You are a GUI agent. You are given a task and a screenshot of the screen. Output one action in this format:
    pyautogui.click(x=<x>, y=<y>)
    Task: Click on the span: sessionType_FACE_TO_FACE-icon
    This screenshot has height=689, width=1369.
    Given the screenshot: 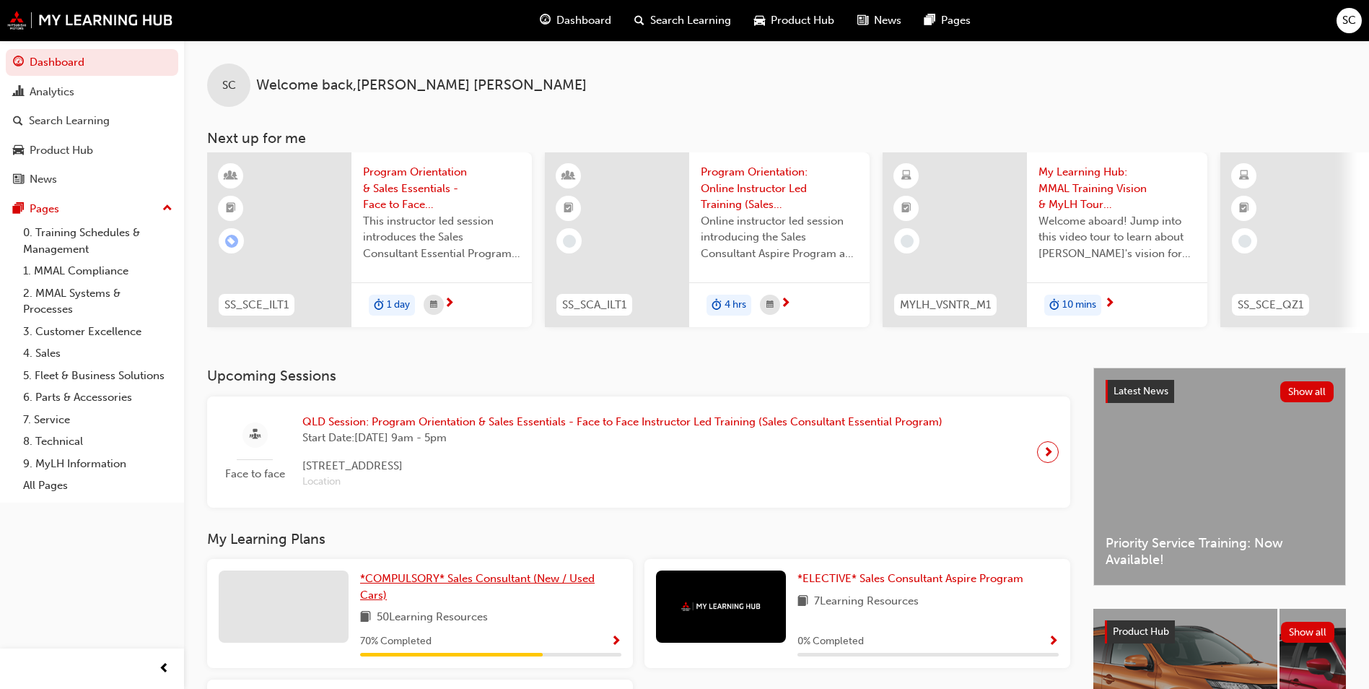 What is the action you would take?
    pyautogui.click(x=255, y=435)
    